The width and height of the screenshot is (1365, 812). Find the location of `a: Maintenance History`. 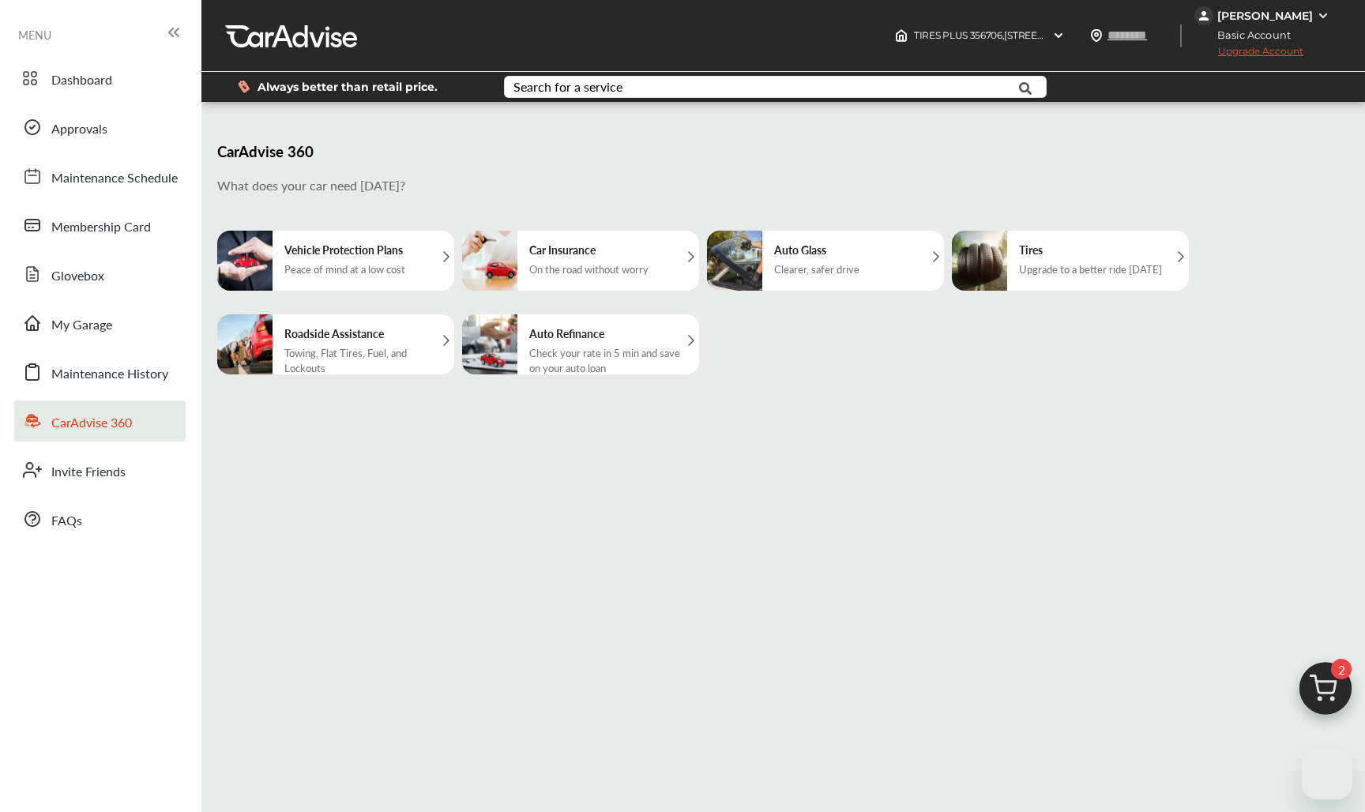

a: Maintenance History is located at coordinates (100, 372).